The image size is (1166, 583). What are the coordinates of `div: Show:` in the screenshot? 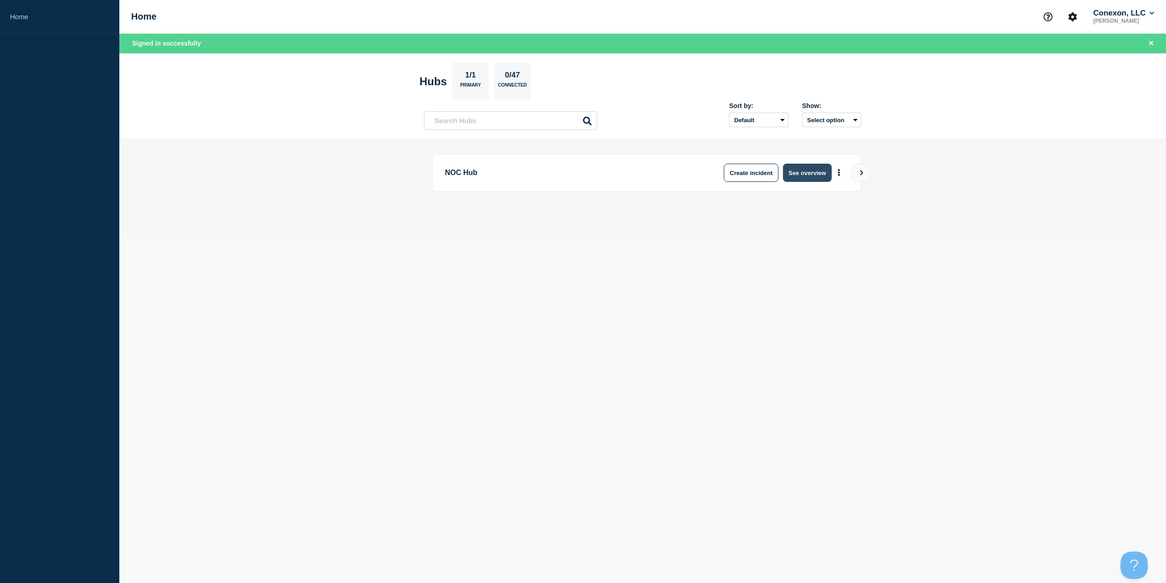 It's located at (832, 106).